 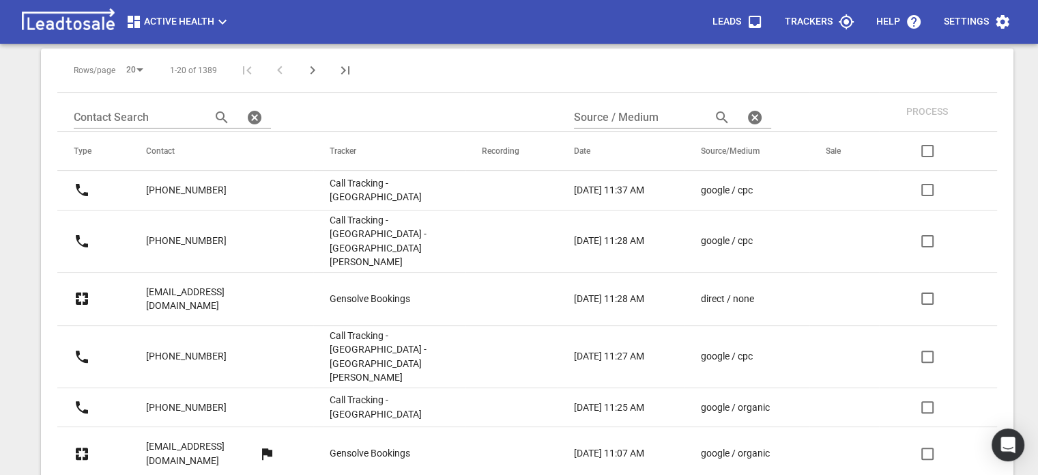 I want to click on div: Open Intercom Messenger, so click(x=1008, y=444).